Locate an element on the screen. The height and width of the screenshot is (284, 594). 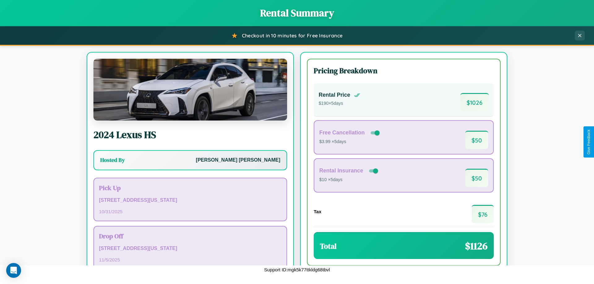
h3: Pricing Breakdown is located at coordinates (404, 71).